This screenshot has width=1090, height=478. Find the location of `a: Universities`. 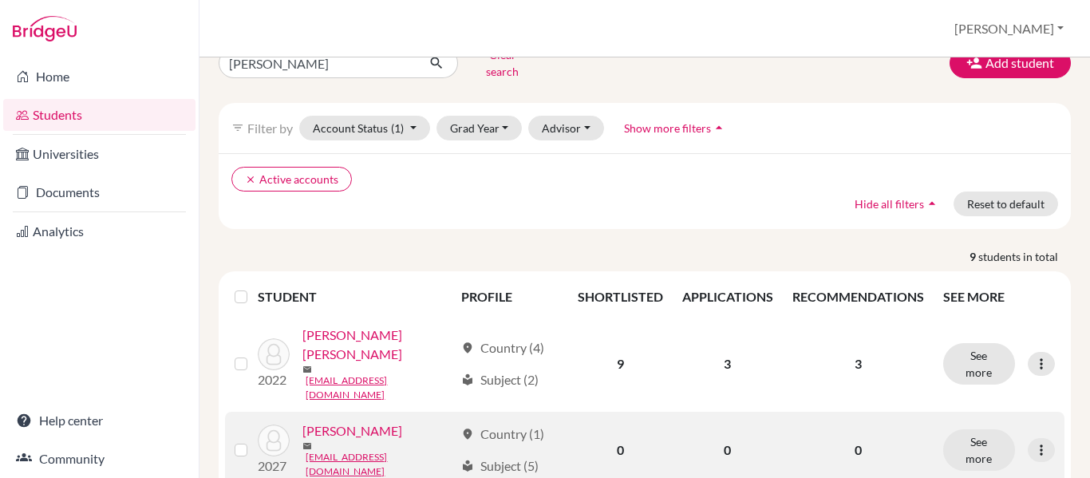

a: Universities is located at coordinates (99, 154).